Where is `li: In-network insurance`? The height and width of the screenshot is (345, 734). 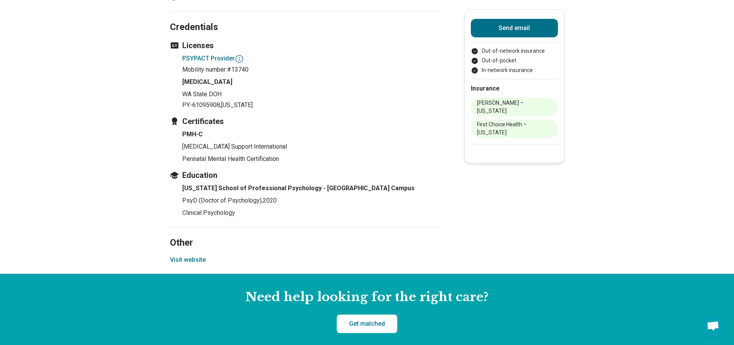 li: In-network insurance is located at coordinates (514, 70).